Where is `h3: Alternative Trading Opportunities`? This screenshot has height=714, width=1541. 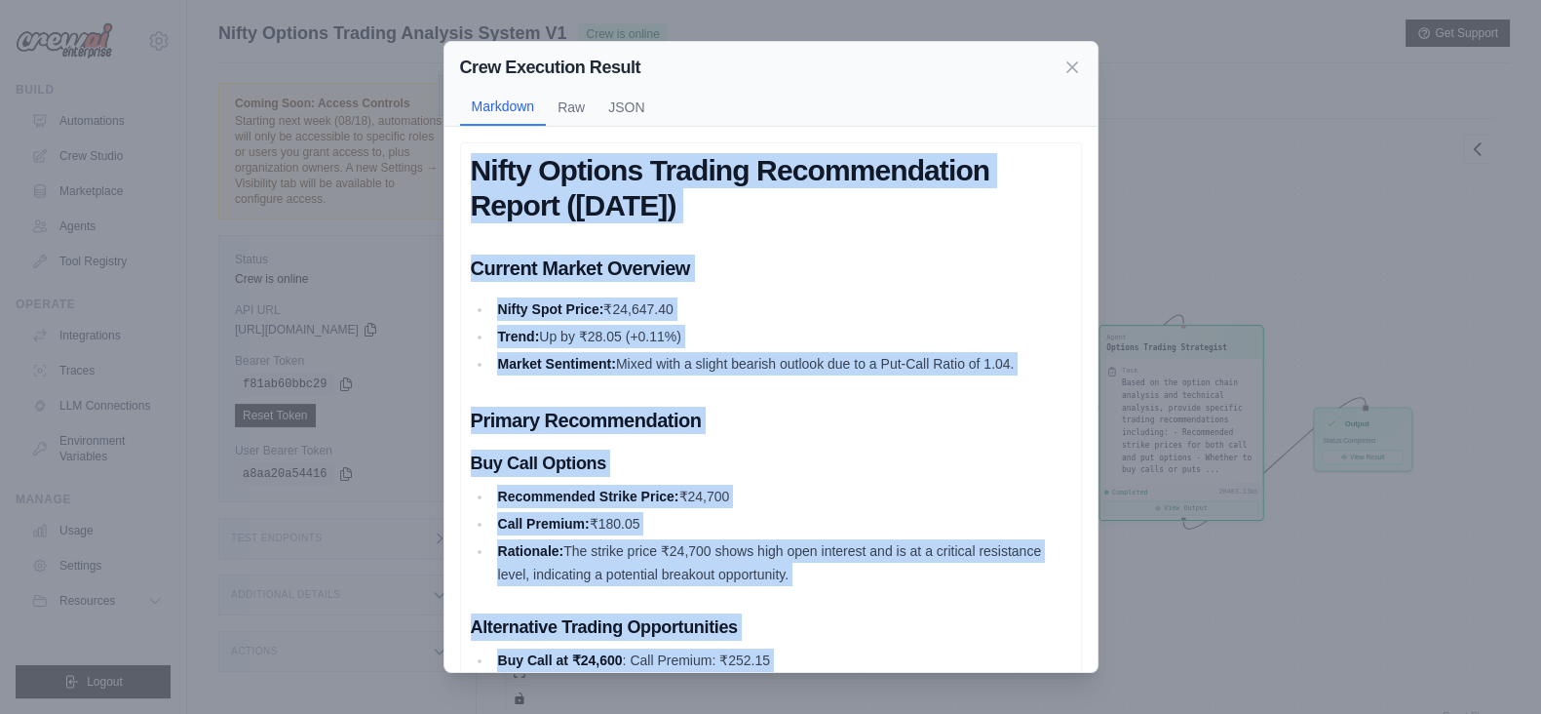 h3: Alternative Trading Opportunities is located at coordinates (771, 627).